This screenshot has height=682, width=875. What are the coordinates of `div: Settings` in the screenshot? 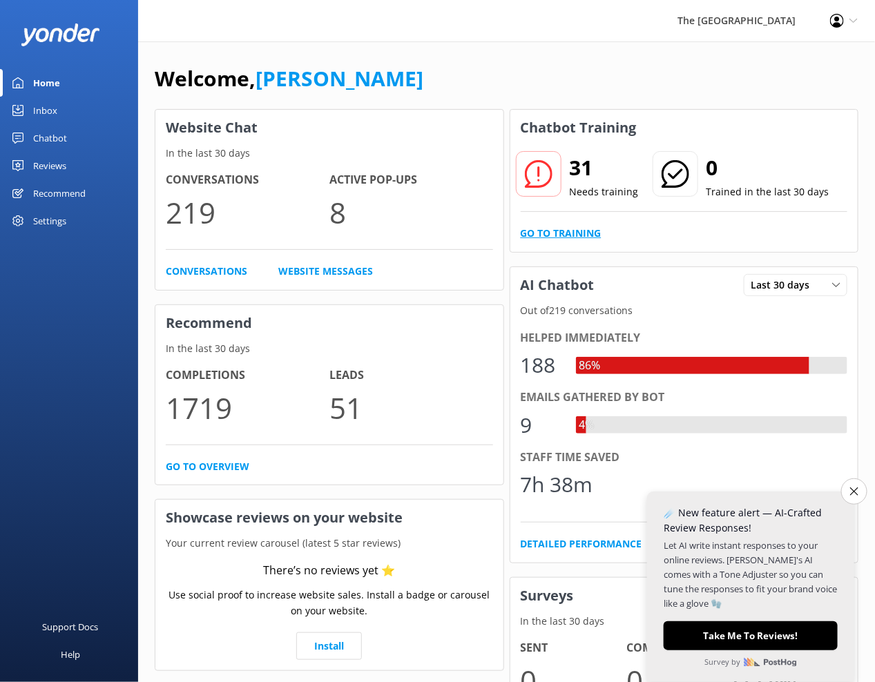 It's located at (50, 221).